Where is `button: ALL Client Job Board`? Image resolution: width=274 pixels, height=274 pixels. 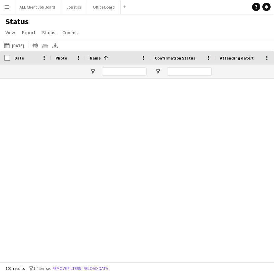 button: ALL Client Job Board is located at coordinates (37, 7).